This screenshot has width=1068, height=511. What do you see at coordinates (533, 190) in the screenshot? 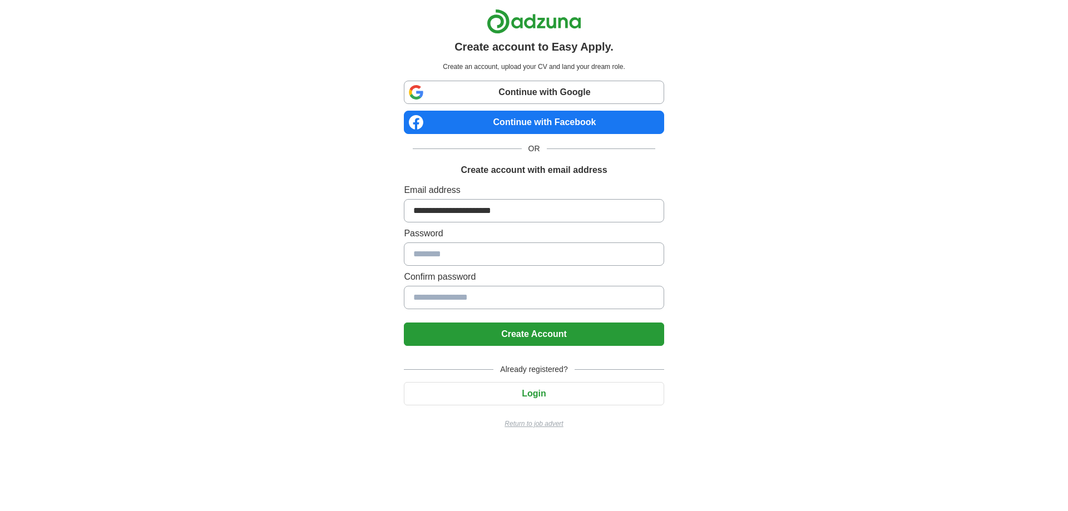
I see `label: Email address` at bounding box center [533, 190].